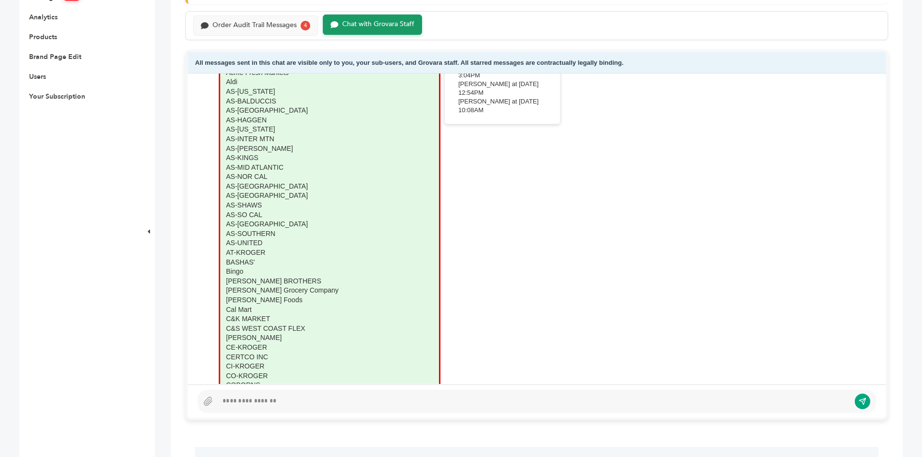 Image resolution: width=922 pixels, height=457 pixels. What do you see at coordinates (37, 76) in the screenshot?
I see `a: Users` at bounding box center [37, 76].